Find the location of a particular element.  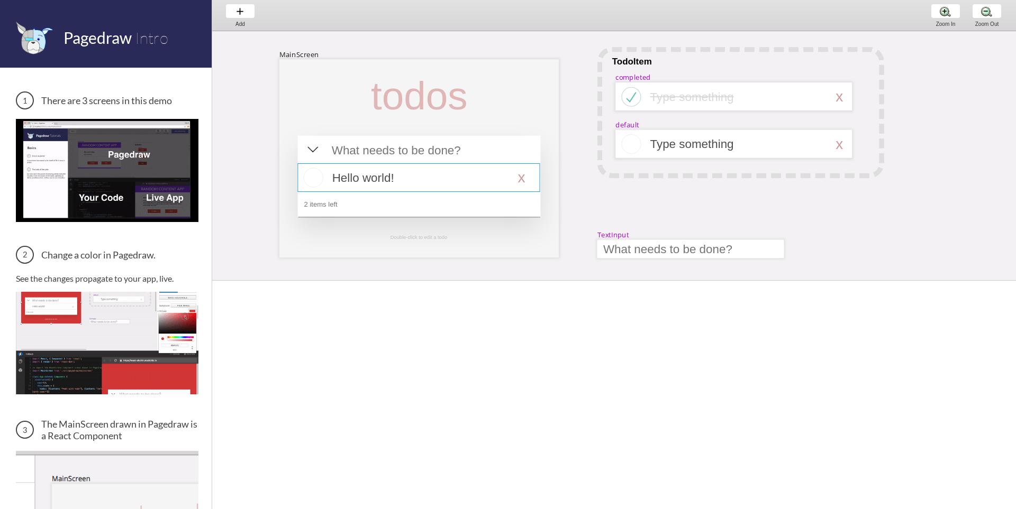

img: 3 screens is located at coordinates (107, 170).